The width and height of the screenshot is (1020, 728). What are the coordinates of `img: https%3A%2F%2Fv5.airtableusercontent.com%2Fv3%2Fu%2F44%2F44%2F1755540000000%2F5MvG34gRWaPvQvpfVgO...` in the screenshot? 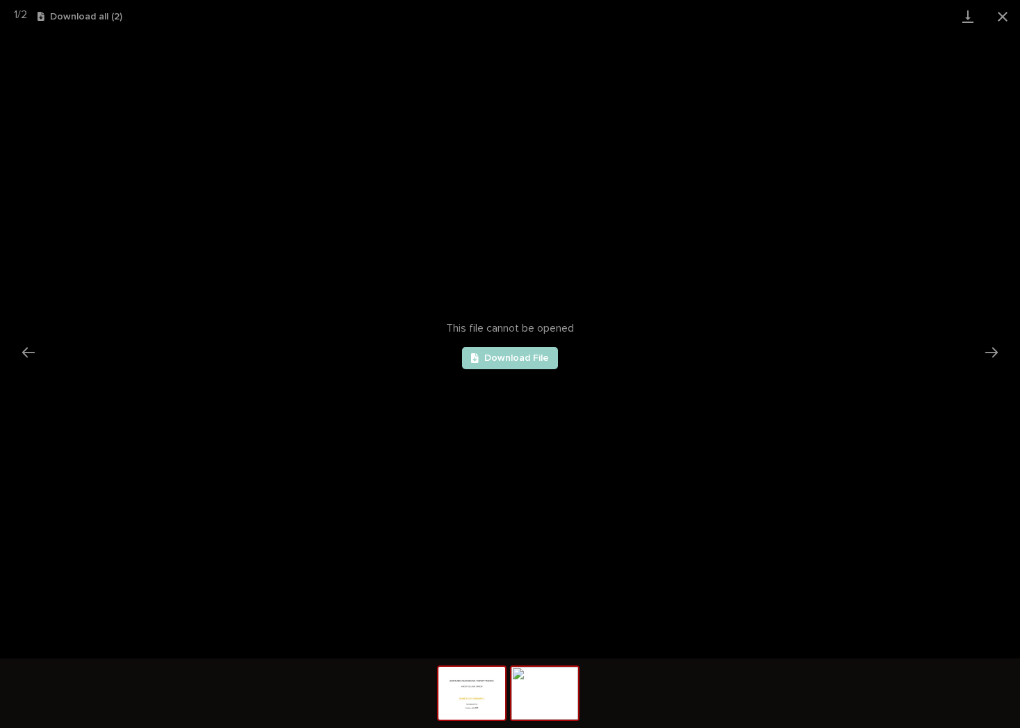 It's located at (545, 693).